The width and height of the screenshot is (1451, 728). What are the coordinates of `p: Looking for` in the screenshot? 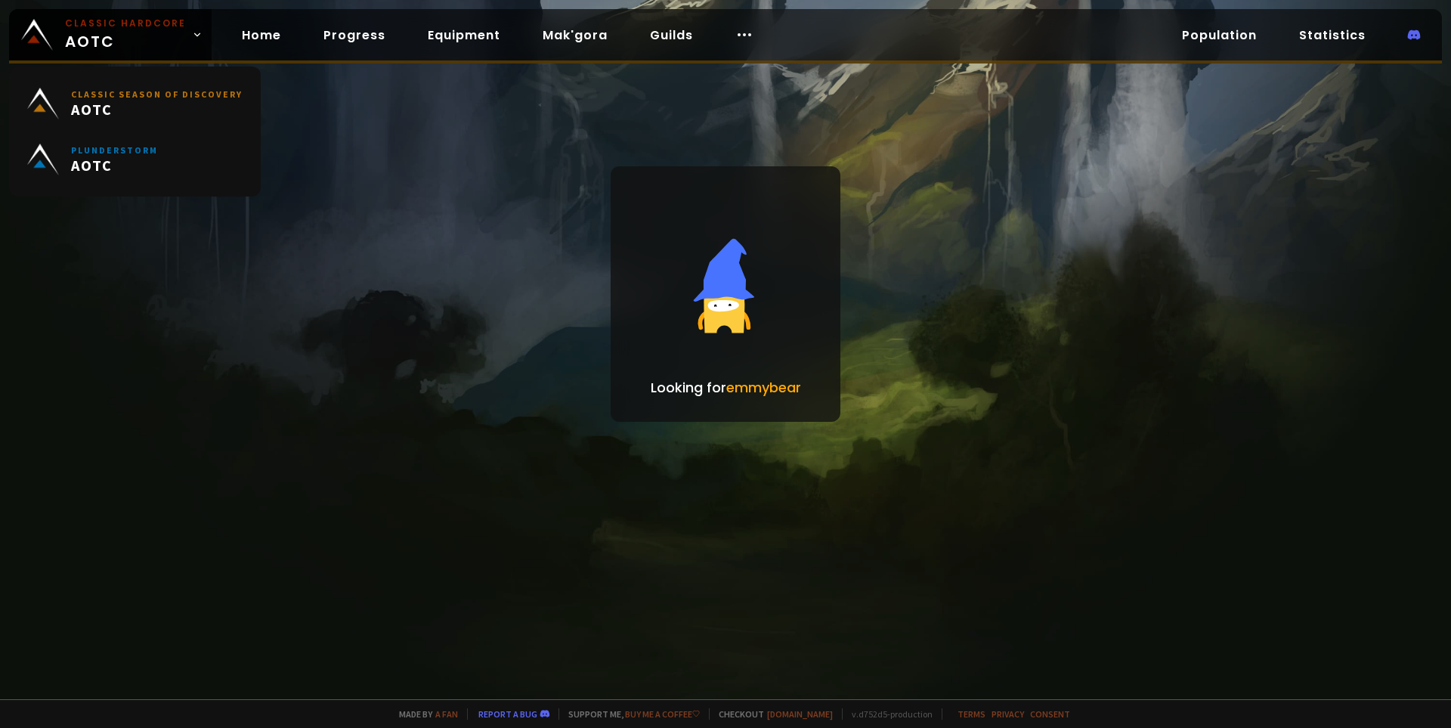 It's located at (726, 387).